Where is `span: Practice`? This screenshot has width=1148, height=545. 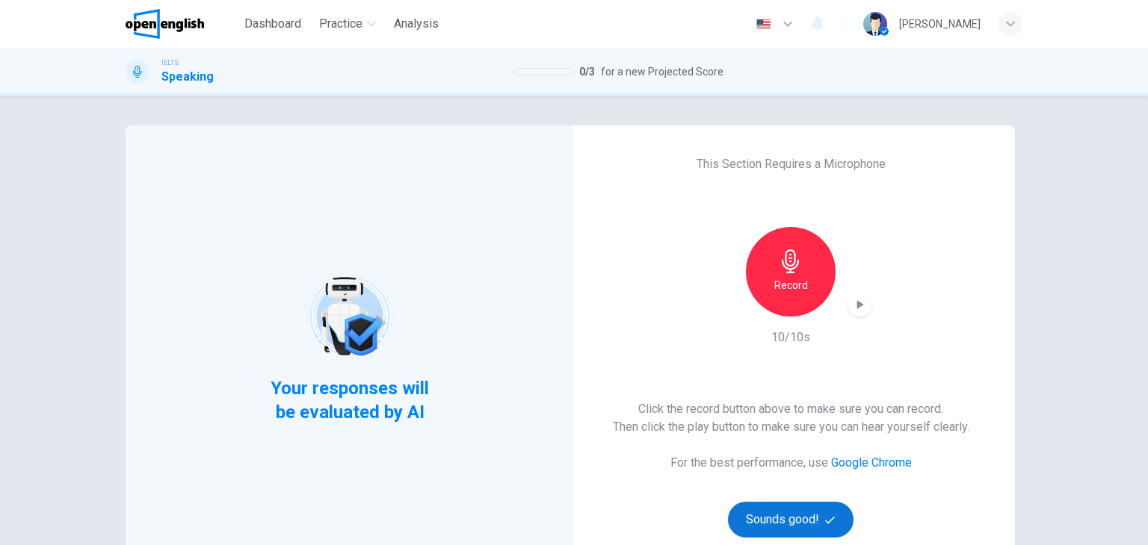
span: Practice is located at coordinates (341, 24).